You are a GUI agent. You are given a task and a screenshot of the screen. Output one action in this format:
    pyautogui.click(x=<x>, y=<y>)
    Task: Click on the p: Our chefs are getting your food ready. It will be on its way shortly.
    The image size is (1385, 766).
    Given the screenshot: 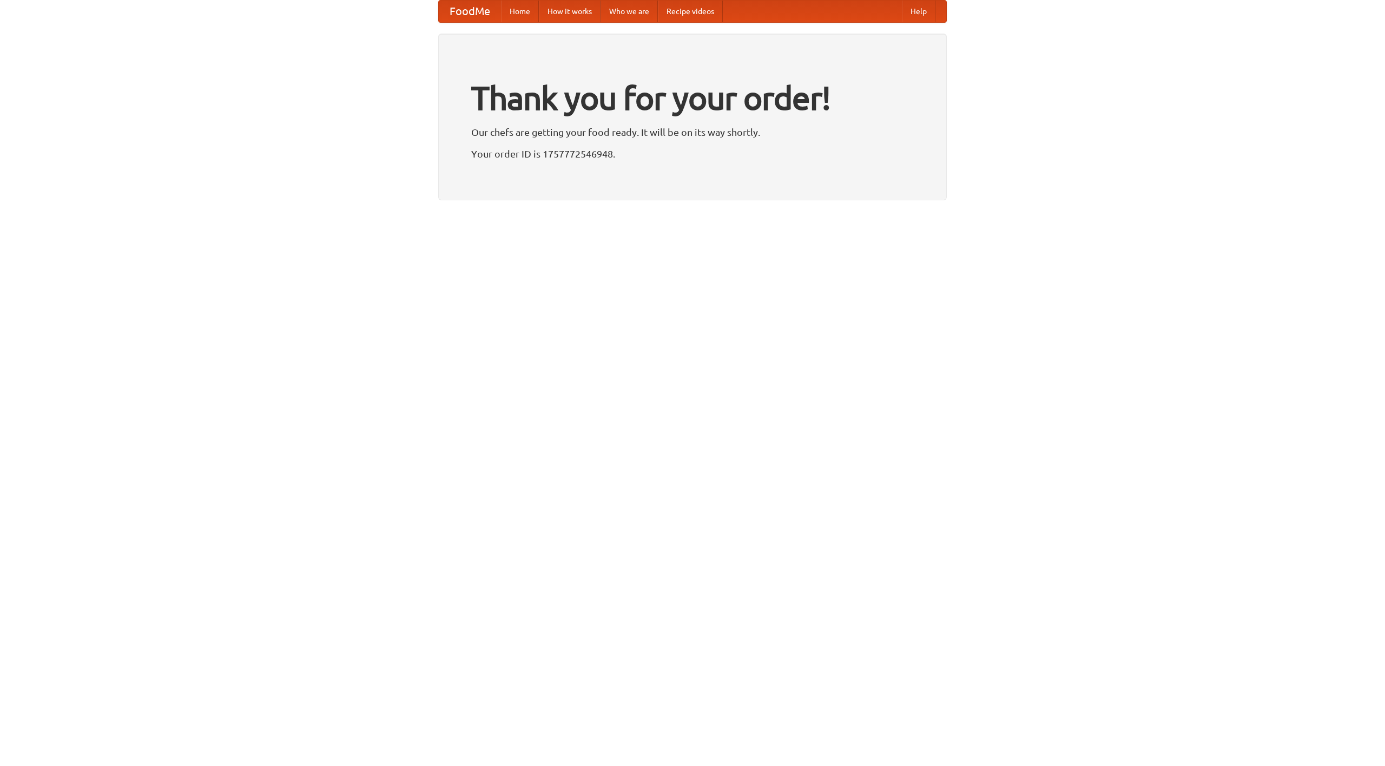 What is the action you would take?
    pyautogui.click(x=693, y=132)
    